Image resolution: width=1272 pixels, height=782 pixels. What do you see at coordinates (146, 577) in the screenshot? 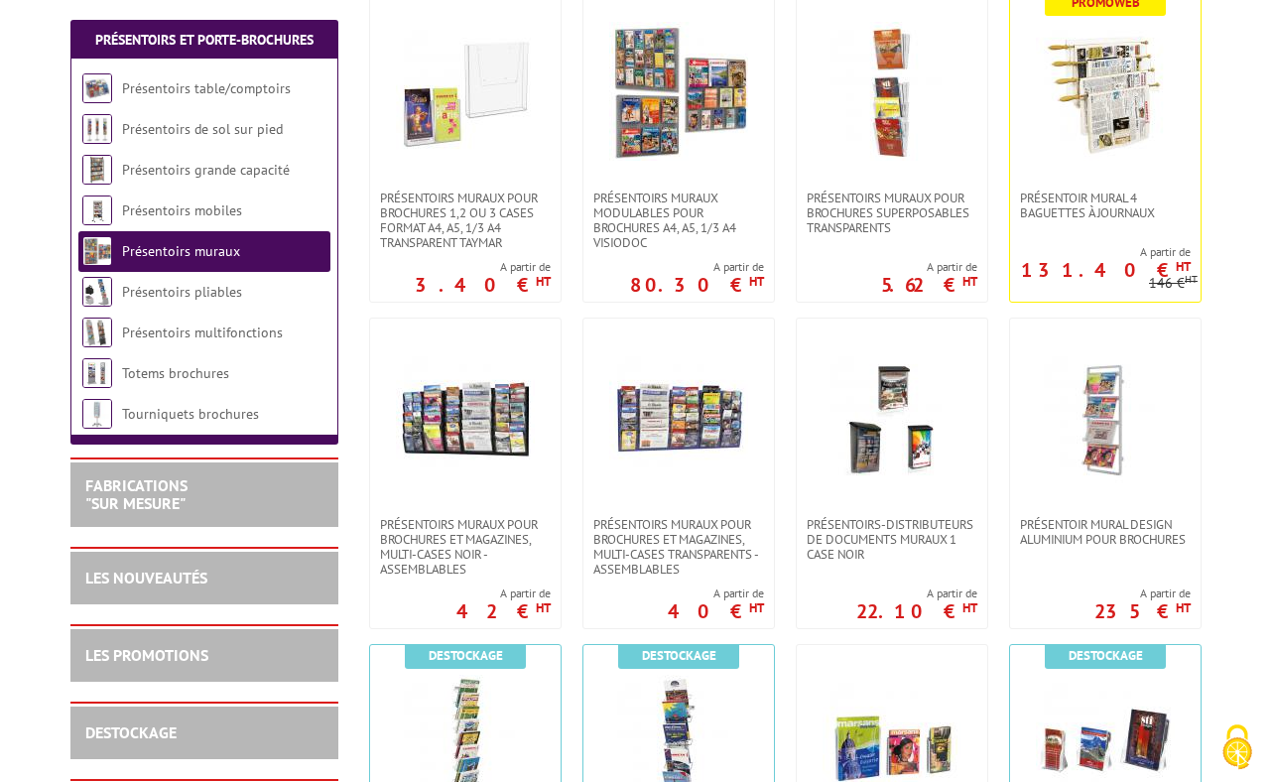
I see `a: LES NOUVEAUTÉS` at bounding box center [146, 577].